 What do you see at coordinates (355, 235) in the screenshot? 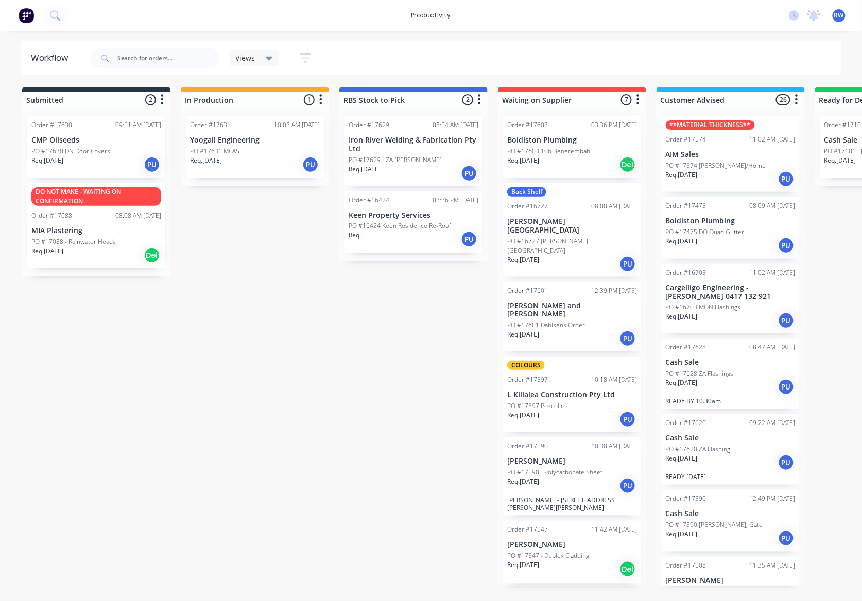
I see `p: Req.` at bounding box center [355, 235].